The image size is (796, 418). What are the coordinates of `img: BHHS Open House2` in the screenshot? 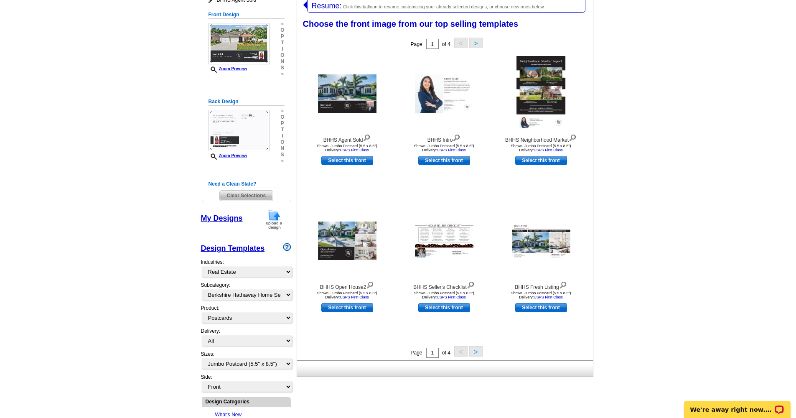 It's located at (347, 241).